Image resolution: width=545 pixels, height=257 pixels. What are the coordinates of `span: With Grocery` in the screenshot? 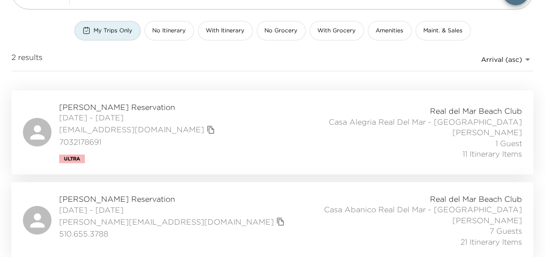 It's located at (337, 31).